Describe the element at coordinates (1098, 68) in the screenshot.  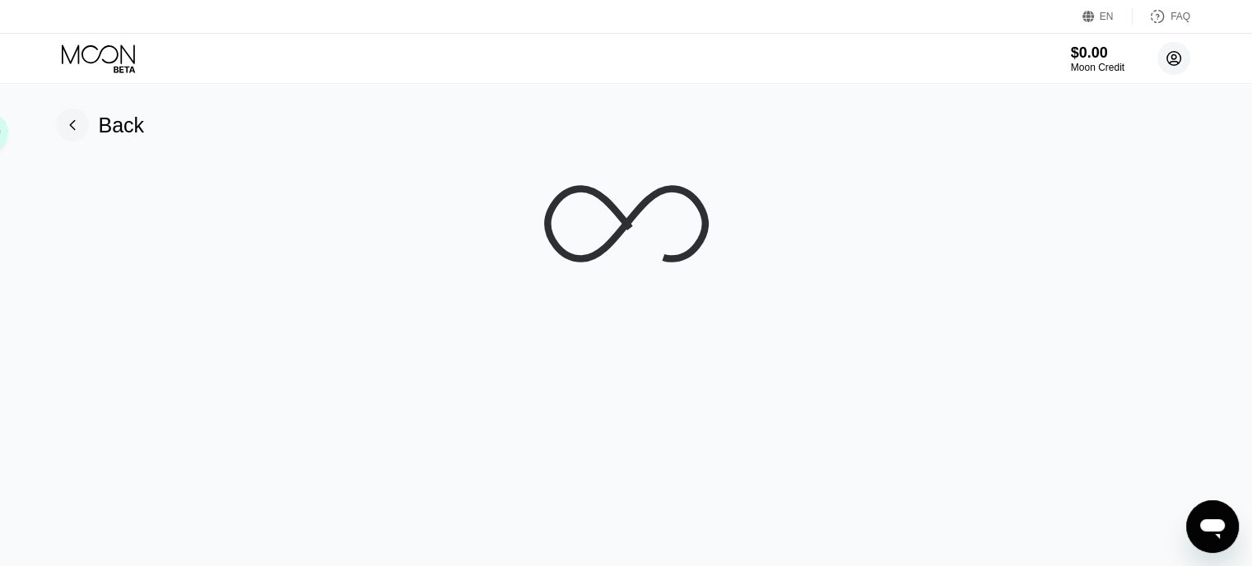
I see `div: Moon Credit` at that location.